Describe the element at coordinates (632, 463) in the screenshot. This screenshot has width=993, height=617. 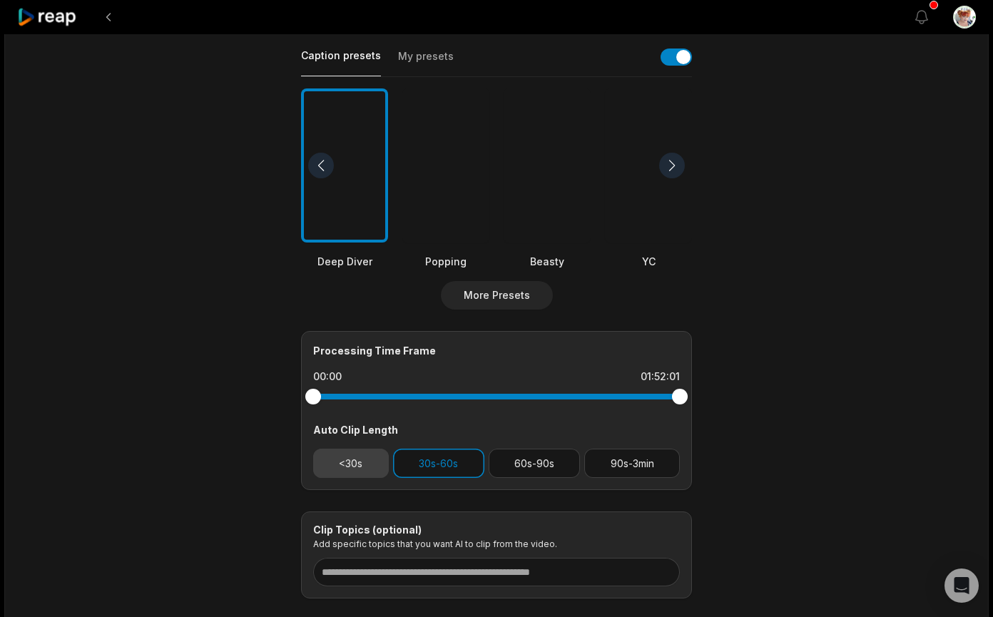
I see `button: 90s-3min` at that location.